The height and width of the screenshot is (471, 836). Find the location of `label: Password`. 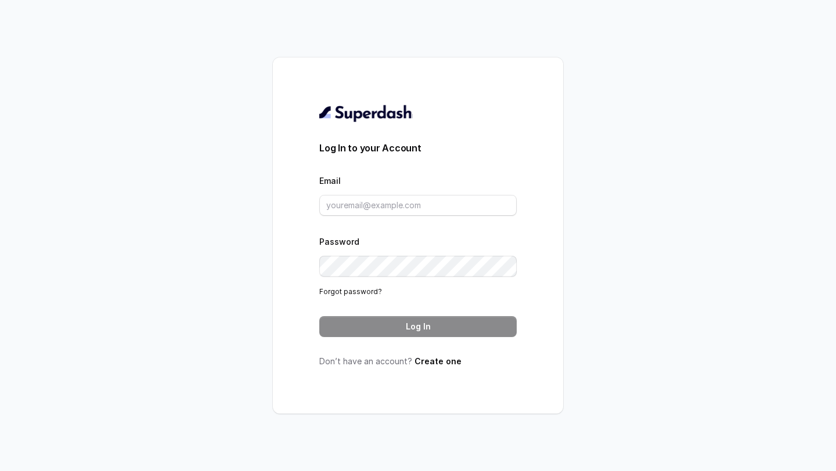

label: Password is located at coordinates (339, 241).